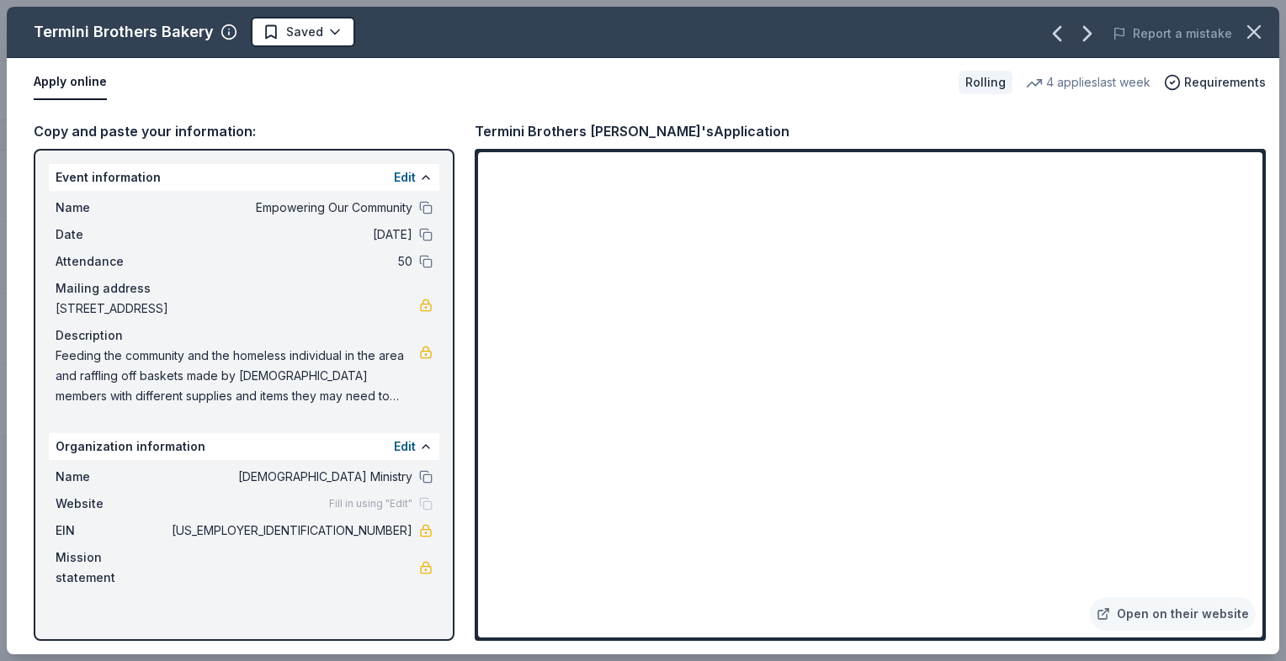 The image size is (1286, 661). What do you see at coordinates (112, 568) in the screenshot?
I see `span: Mission statement` at bounding box center [112, 568].